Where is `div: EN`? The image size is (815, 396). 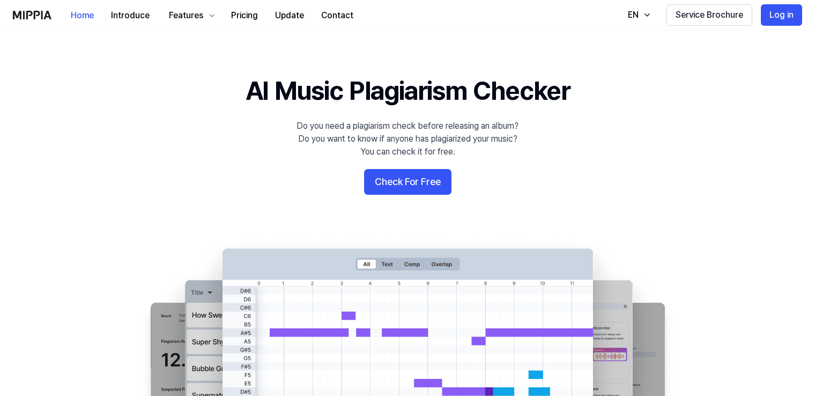
div: EN is located at coordinates (634, 15).